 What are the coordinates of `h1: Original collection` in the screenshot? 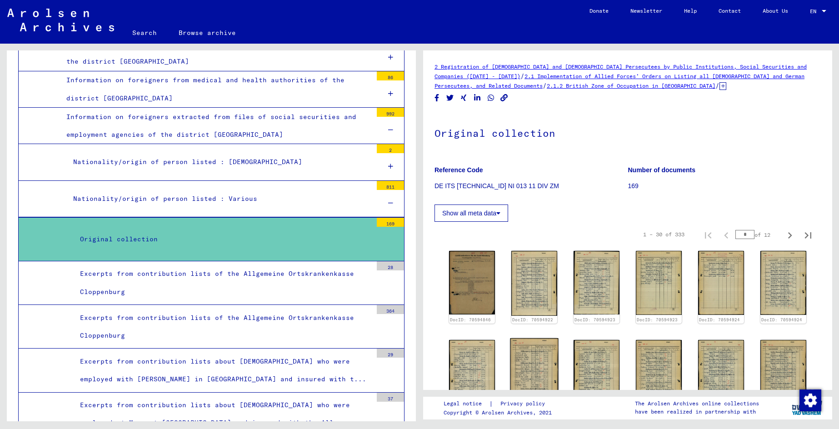 It's located at (628, 132).